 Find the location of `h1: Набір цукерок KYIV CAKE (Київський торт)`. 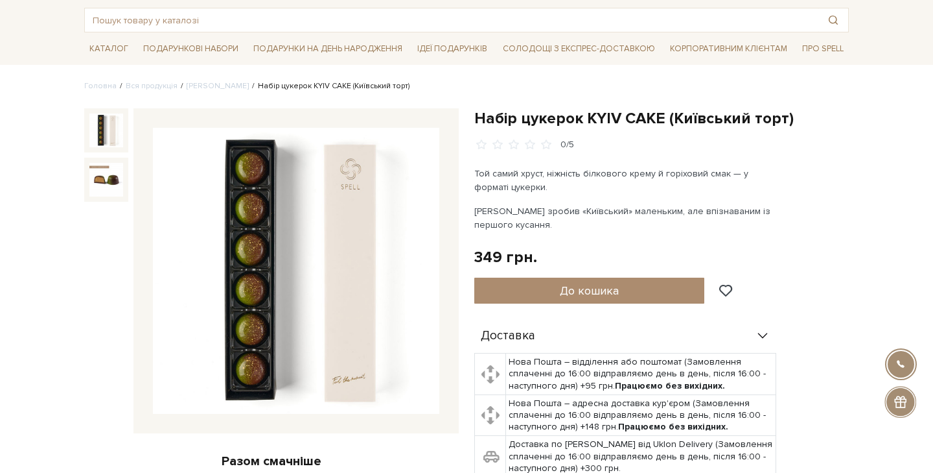

h1: Набір цукерок KYIV CAKE (Київський торт) is located at coordinates (662, 118).